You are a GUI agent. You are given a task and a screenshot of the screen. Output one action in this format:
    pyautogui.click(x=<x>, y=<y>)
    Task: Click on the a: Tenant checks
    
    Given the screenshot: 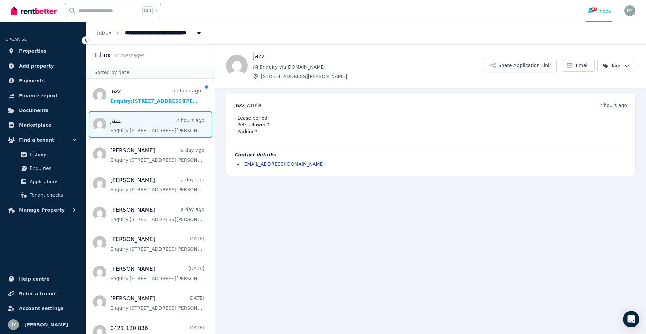 What is the action you would take?
    pyautogui.click(x=43, y=195)
    